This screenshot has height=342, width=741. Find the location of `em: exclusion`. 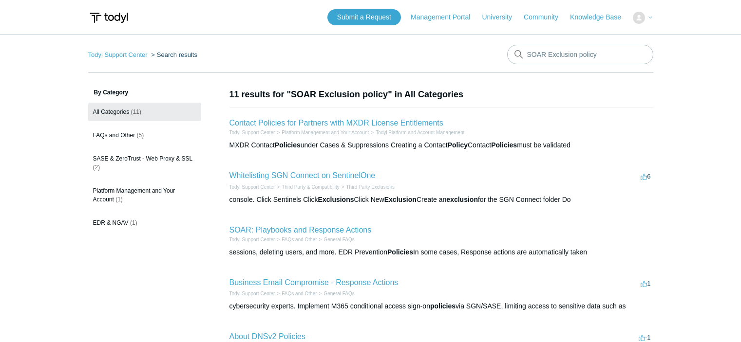

em: exclusion is located at coordinates (462, 200).